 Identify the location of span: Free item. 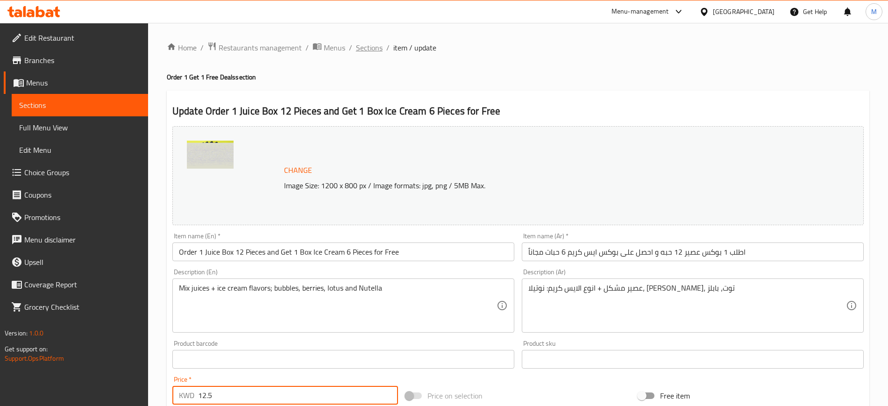
(675, 396).